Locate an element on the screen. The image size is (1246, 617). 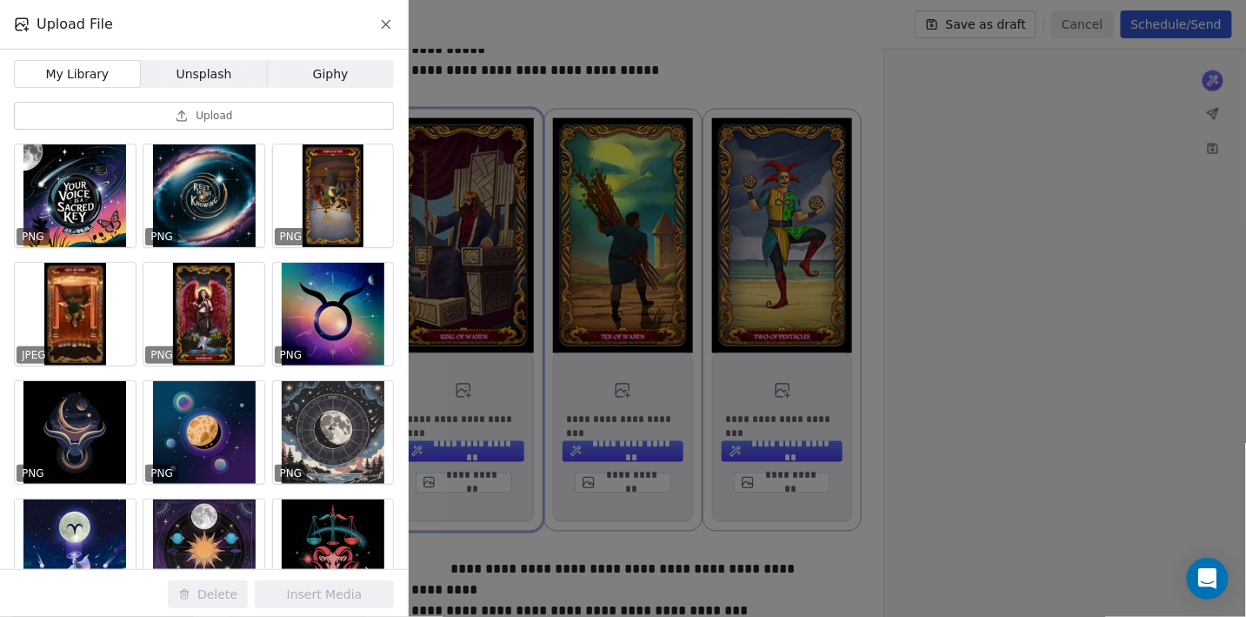
span: Upload is located at coordinates (214, 116).